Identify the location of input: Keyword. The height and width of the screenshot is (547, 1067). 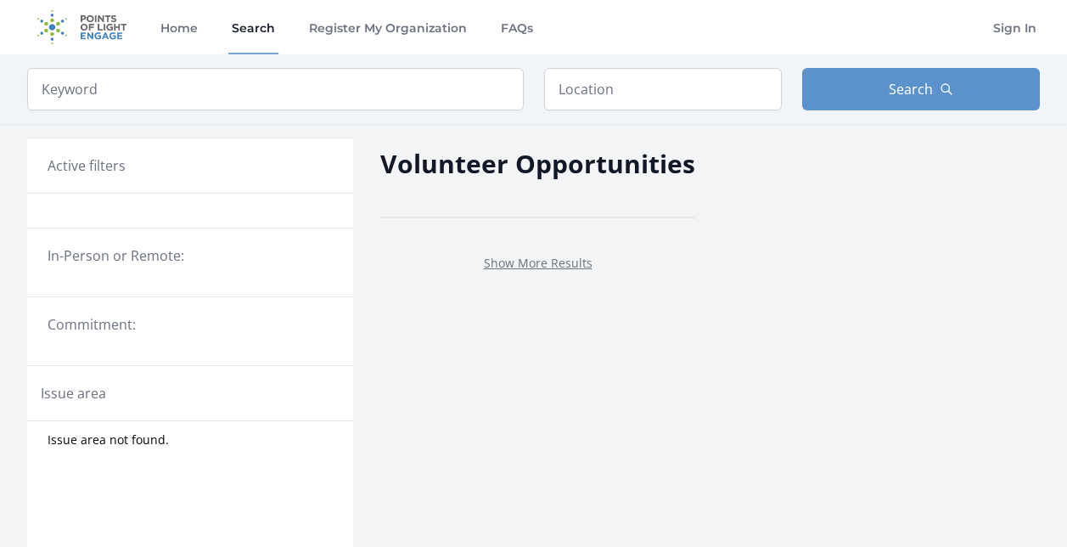
(275, 89).